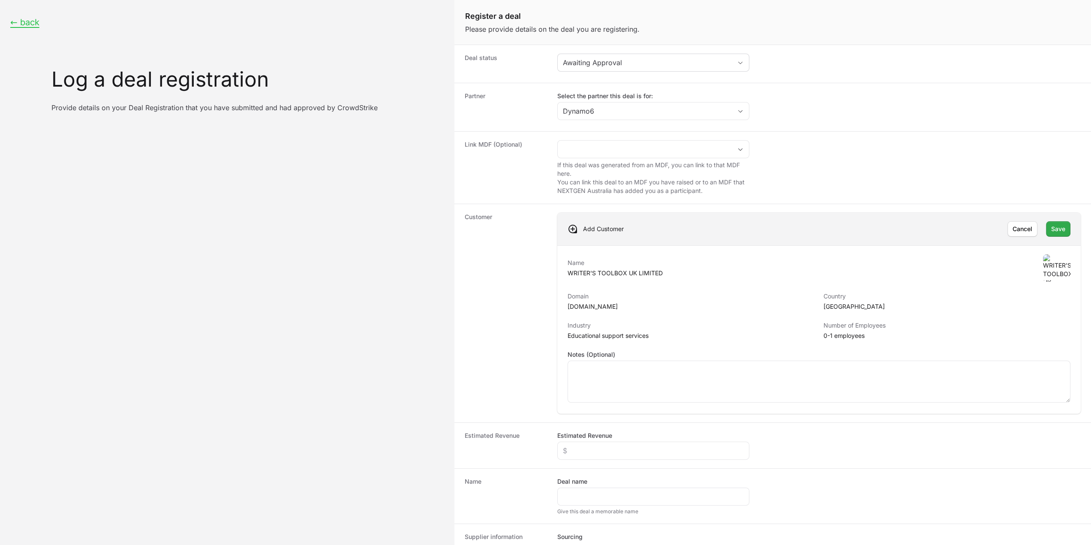 This screenshot has height=545, width=1091. I want to click on dt: Link MDF (Optional), so click(506, 168).